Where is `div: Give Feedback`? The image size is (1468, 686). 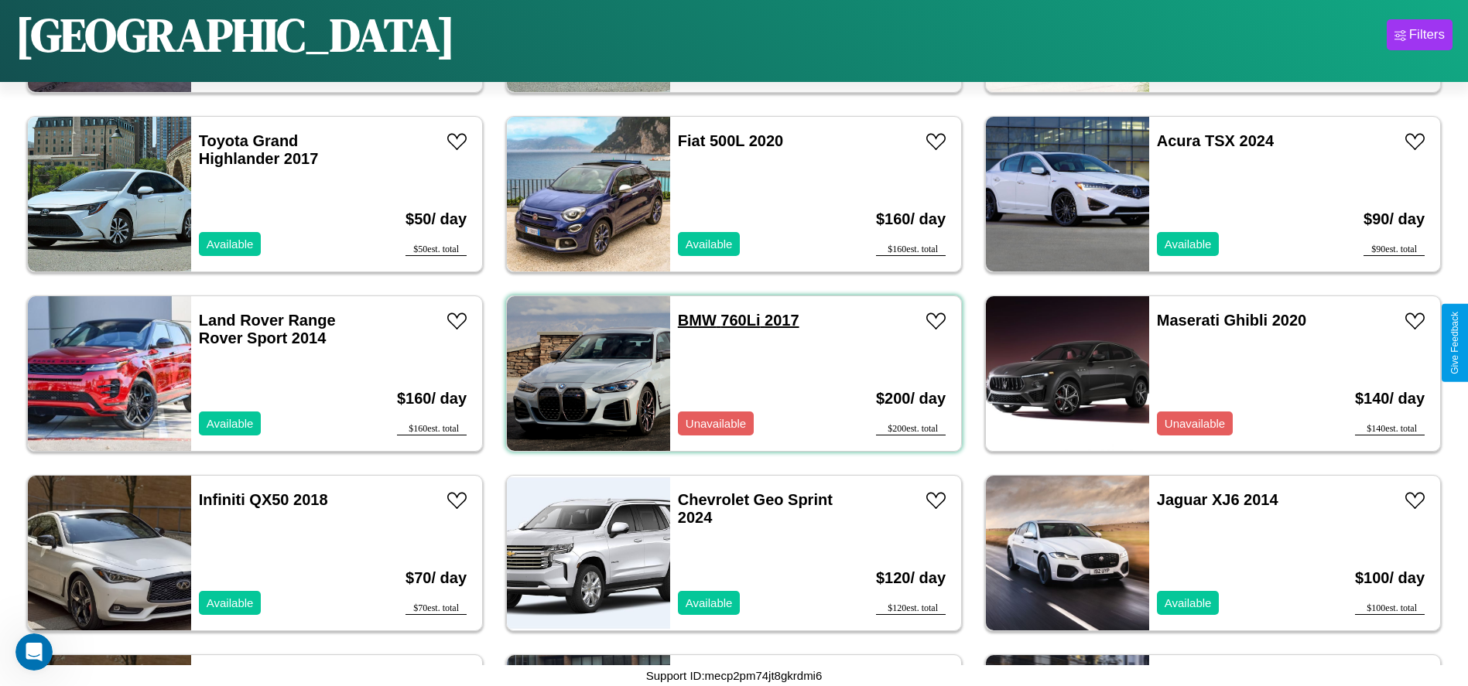
div: Give Feedback is located at coordinates (1454, 343).